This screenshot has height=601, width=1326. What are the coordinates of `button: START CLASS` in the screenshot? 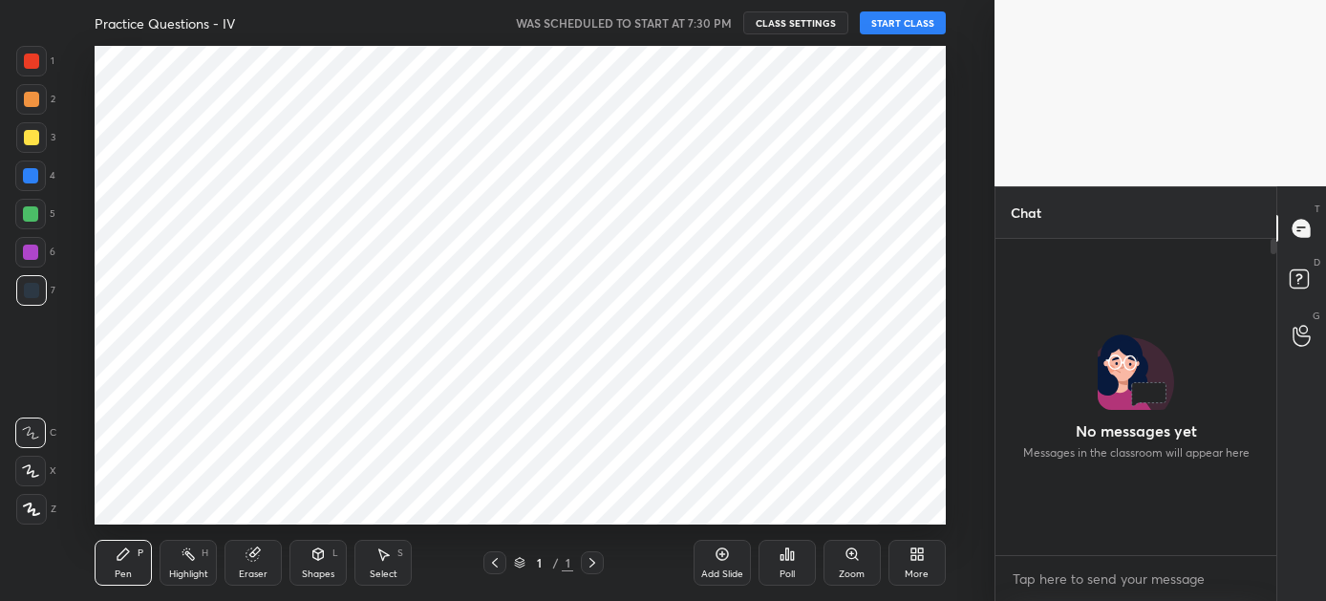 It's located at (903, 23).